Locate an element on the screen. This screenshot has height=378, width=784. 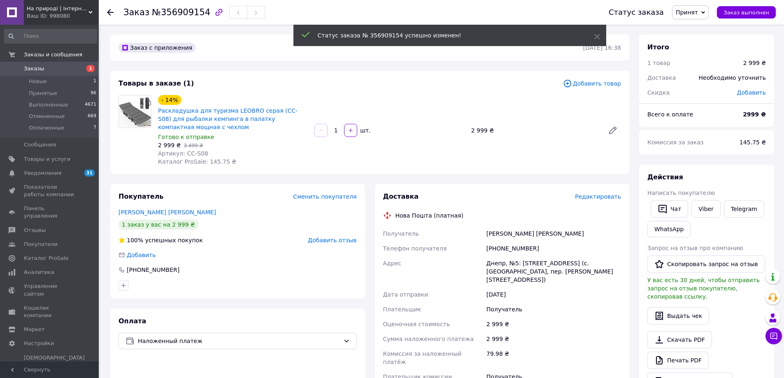
div: Заказ с приложения is located at coordinates (157, 48).